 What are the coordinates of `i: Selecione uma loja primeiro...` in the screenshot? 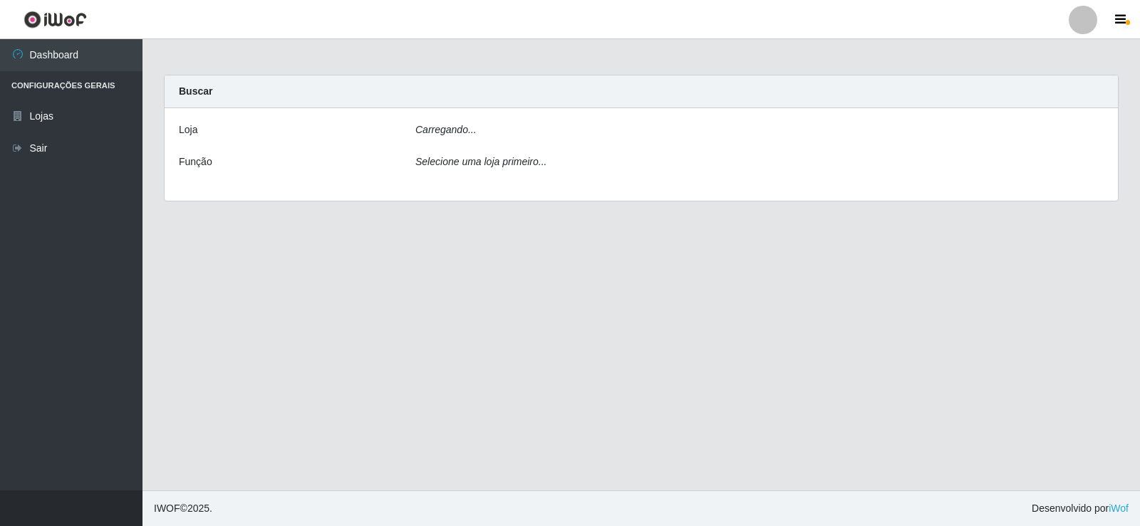 It's located at (481, 162).